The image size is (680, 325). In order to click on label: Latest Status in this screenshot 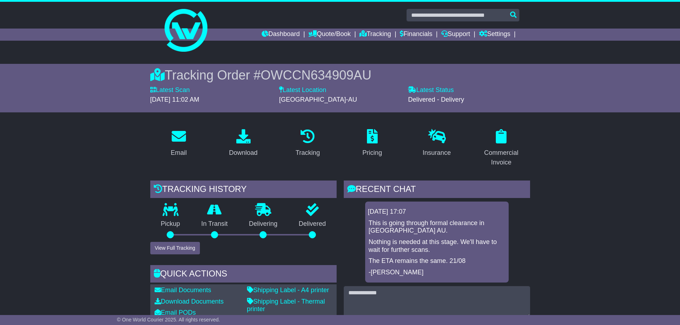, I will do `click(431, 90)`.